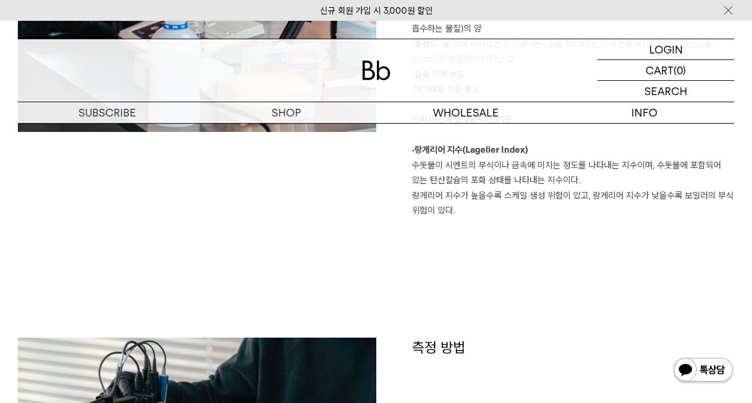 Image resolution: width=752 pixels, height=403 pixels. I want to click on p: CART, so click(659, 70).